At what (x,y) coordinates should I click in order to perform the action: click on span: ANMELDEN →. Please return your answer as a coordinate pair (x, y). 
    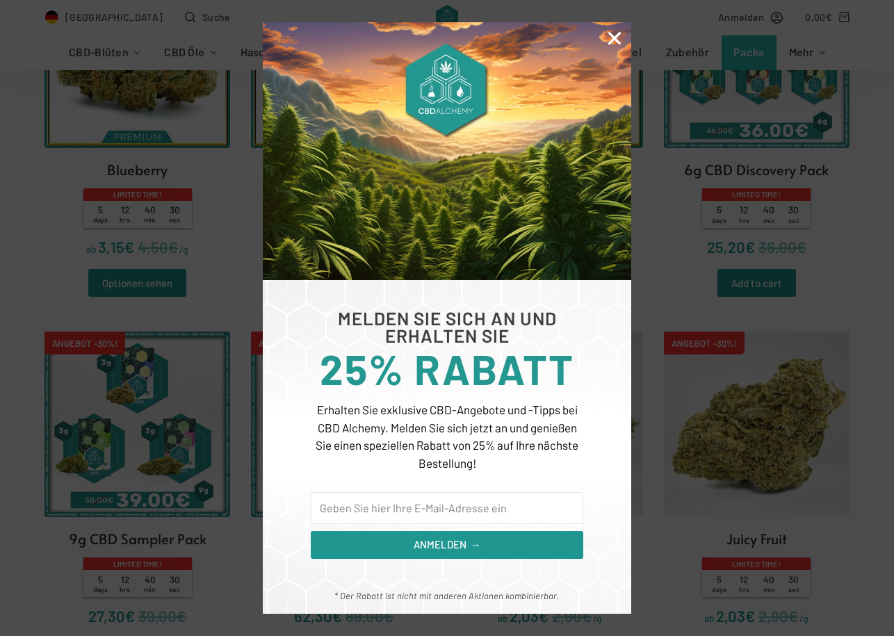
    Looking at the image, I should click on (447, 545).